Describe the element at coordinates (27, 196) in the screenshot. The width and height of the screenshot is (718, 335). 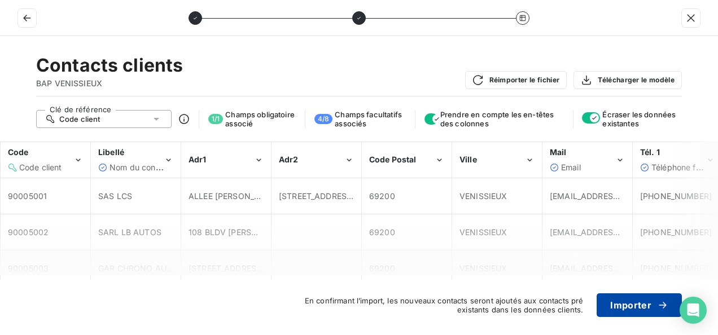
I see `span: 90005001` at that location.